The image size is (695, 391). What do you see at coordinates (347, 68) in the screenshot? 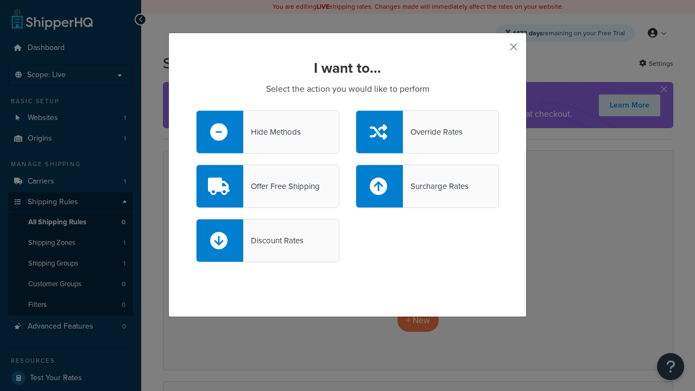
I see `strong: I want to...` at bounding box center [347, 68].